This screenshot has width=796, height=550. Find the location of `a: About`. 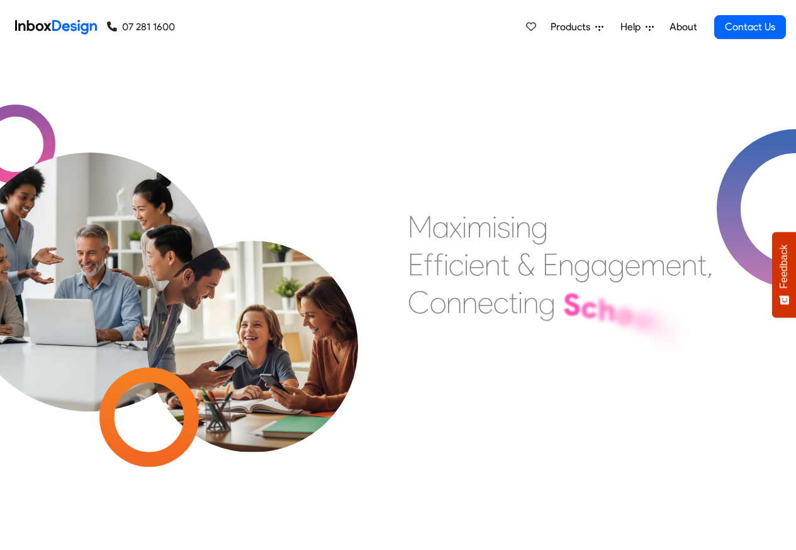

a: About is located at coordinates (683, 27).